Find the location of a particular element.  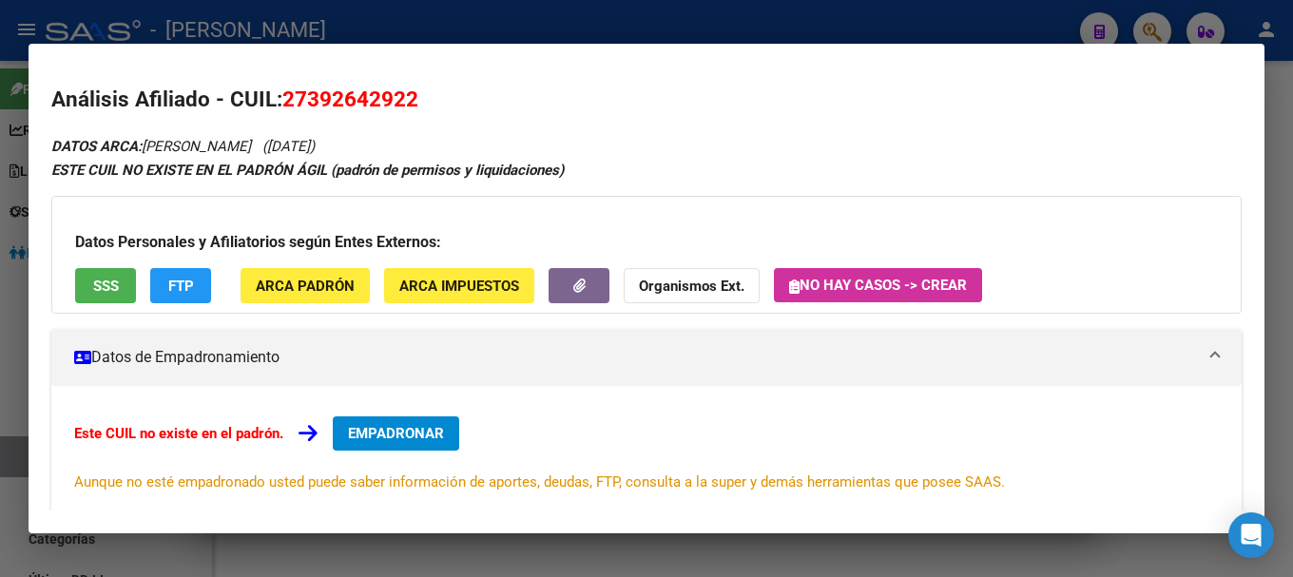

h2: Análisis Afiliado - CUIL: is located at coordinates (646, 100).